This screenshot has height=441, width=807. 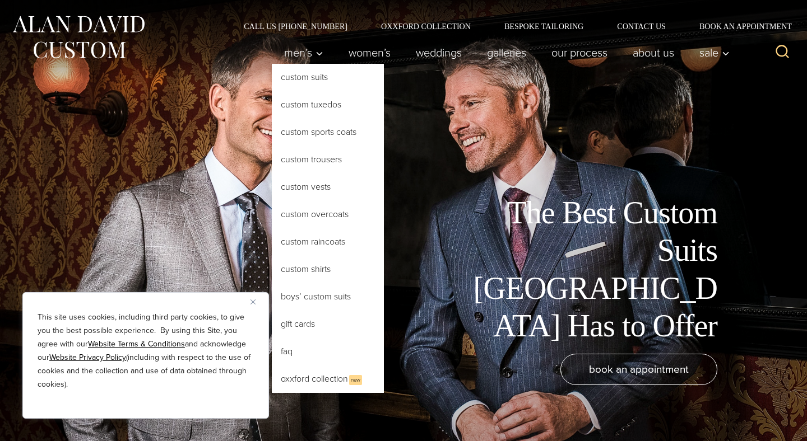 What do you see at coordinates (328, 242) in the screenshot?
I see `a: Custom Raincoats` at bounding box center [328, 242].